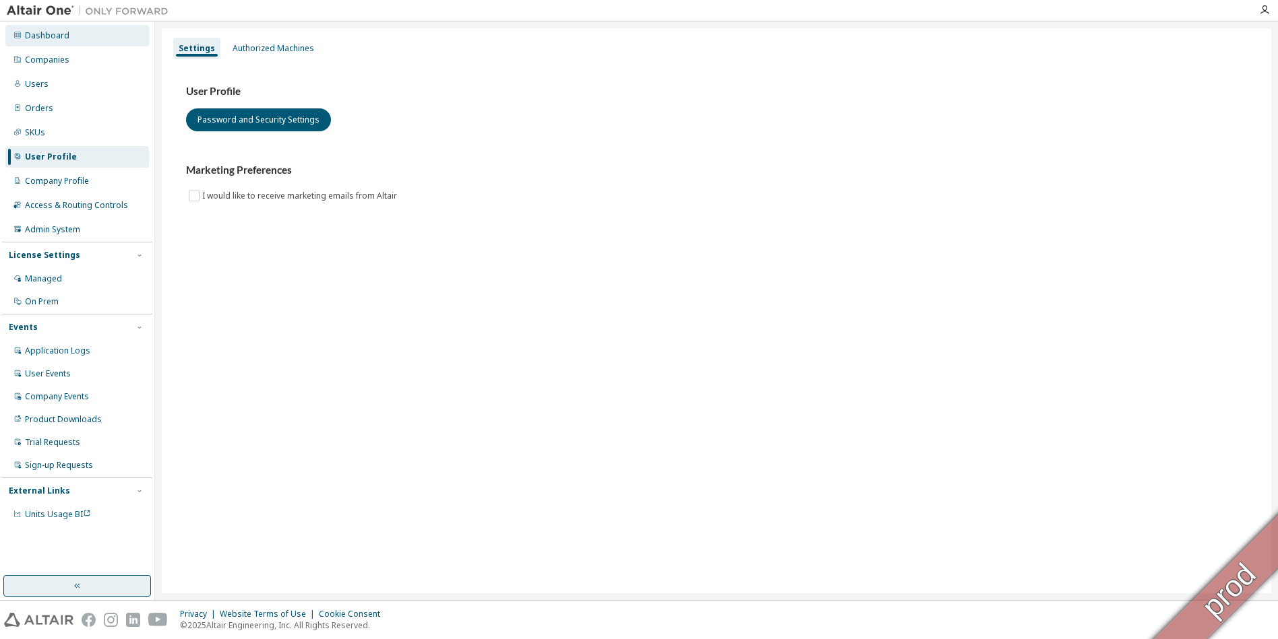 The width and height of the screenshot is (1278, 639). Describe the element at coordinates (39, 491) in the screenshot. I see `div: External Links` at that location.